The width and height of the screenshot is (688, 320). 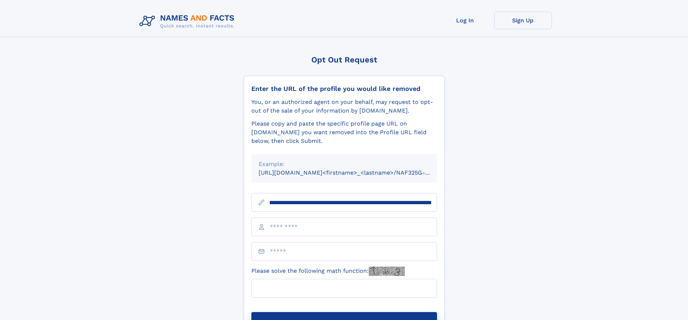 What do you see at coordinates (344, 107) in the screenshot?
I see `div: You, or an authorized agent on your behalf, may request to opt-out of the sale of your informatio...` at bounding box center [344, 107].